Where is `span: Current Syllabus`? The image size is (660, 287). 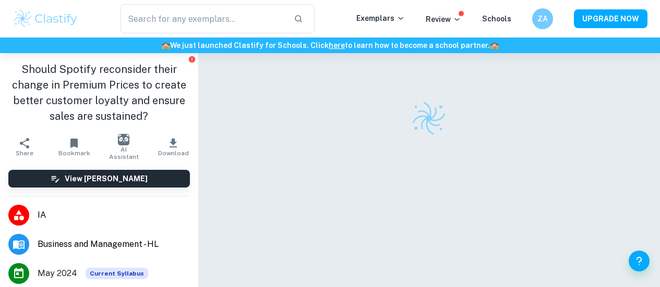 span: Current Syllabus is located at coordinates (117, 274).